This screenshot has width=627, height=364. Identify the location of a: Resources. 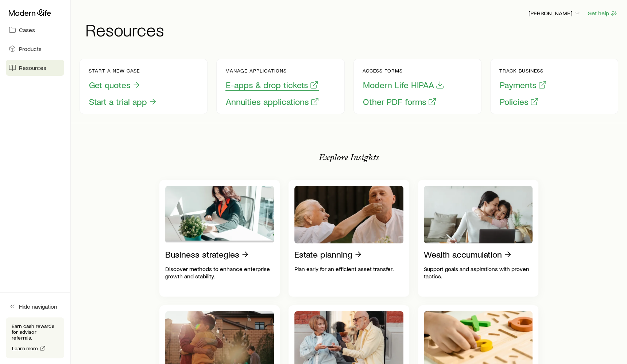
(35, 68).